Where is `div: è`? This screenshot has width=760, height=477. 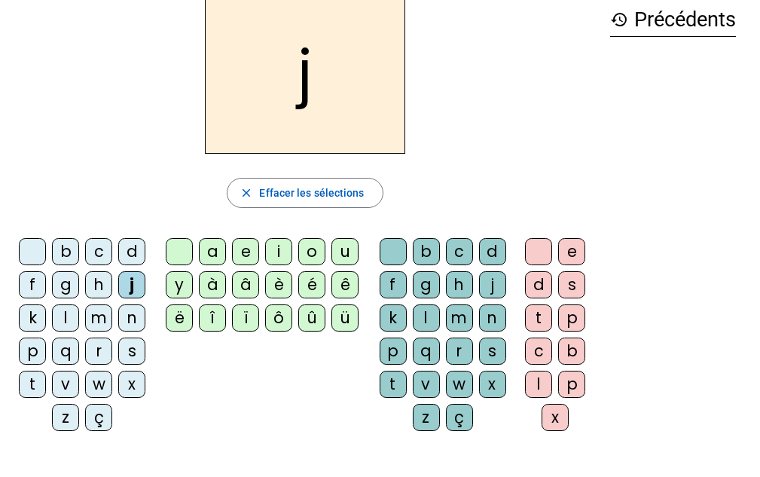
div: è is located at coordinates (279, 285).